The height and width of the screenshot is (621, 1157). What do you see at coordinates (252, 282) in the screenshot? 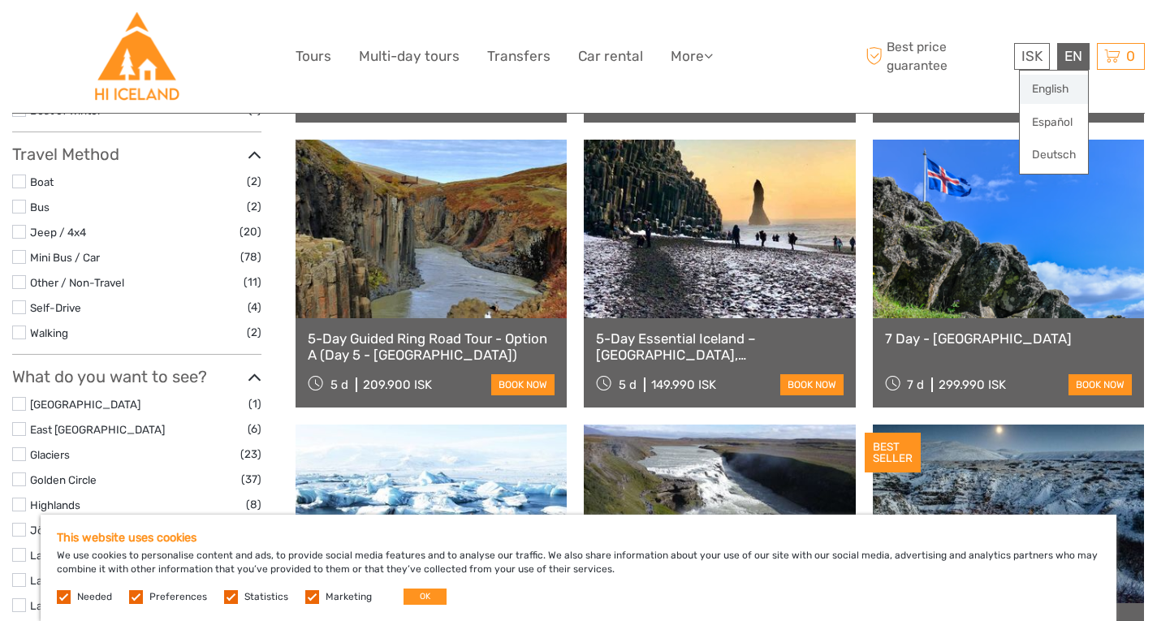
I see `span: (11)` at bounding box center [252, 282].